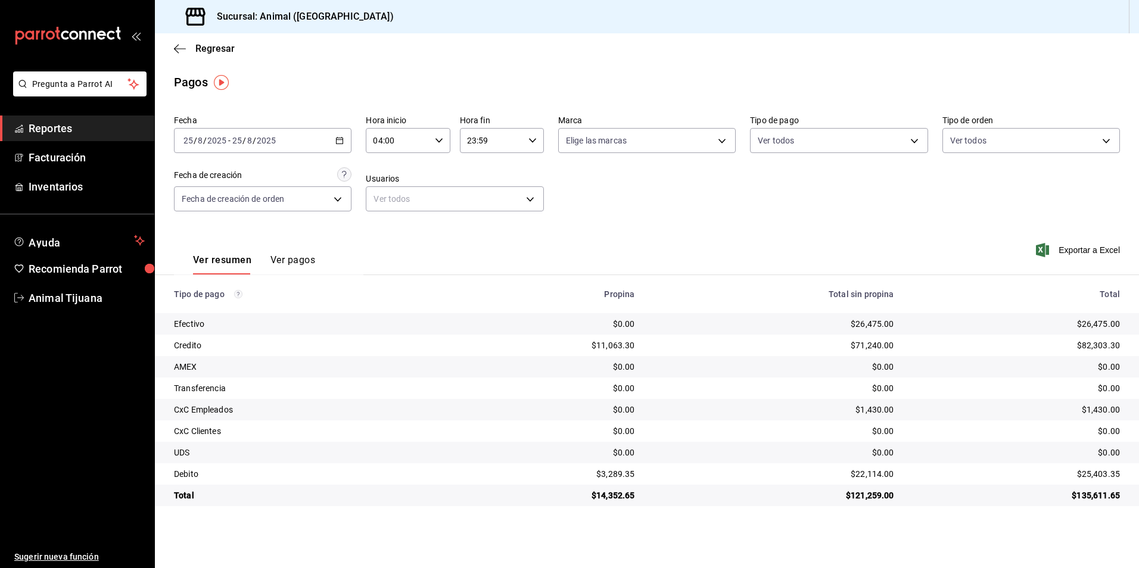 The image size is (1139, 568). Describe the element at coordinates (308, 474) in the screenshot. I see `div: Debito` at that location.